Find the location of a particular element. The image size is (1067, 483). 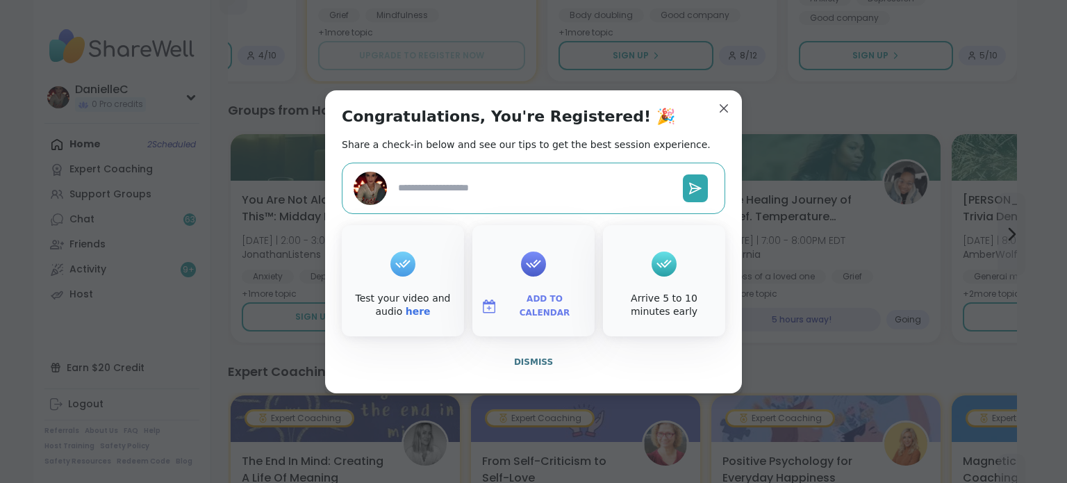

a: here is located at coordinates (418, 311).